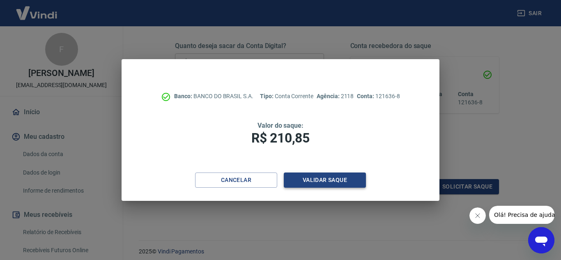  What do you see at coordinates (281, 138) in the screenshot?
I see `span: R$ 210,85` at bounding box center [281, 138].